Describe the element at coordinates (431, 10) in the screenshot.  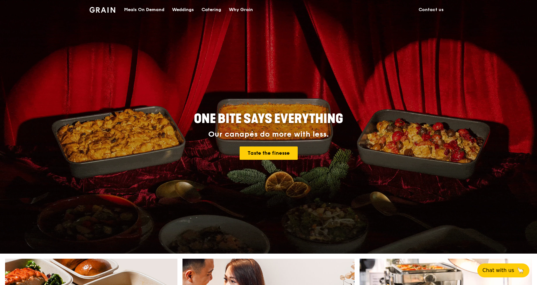
I see `a: Contact us` at that location.